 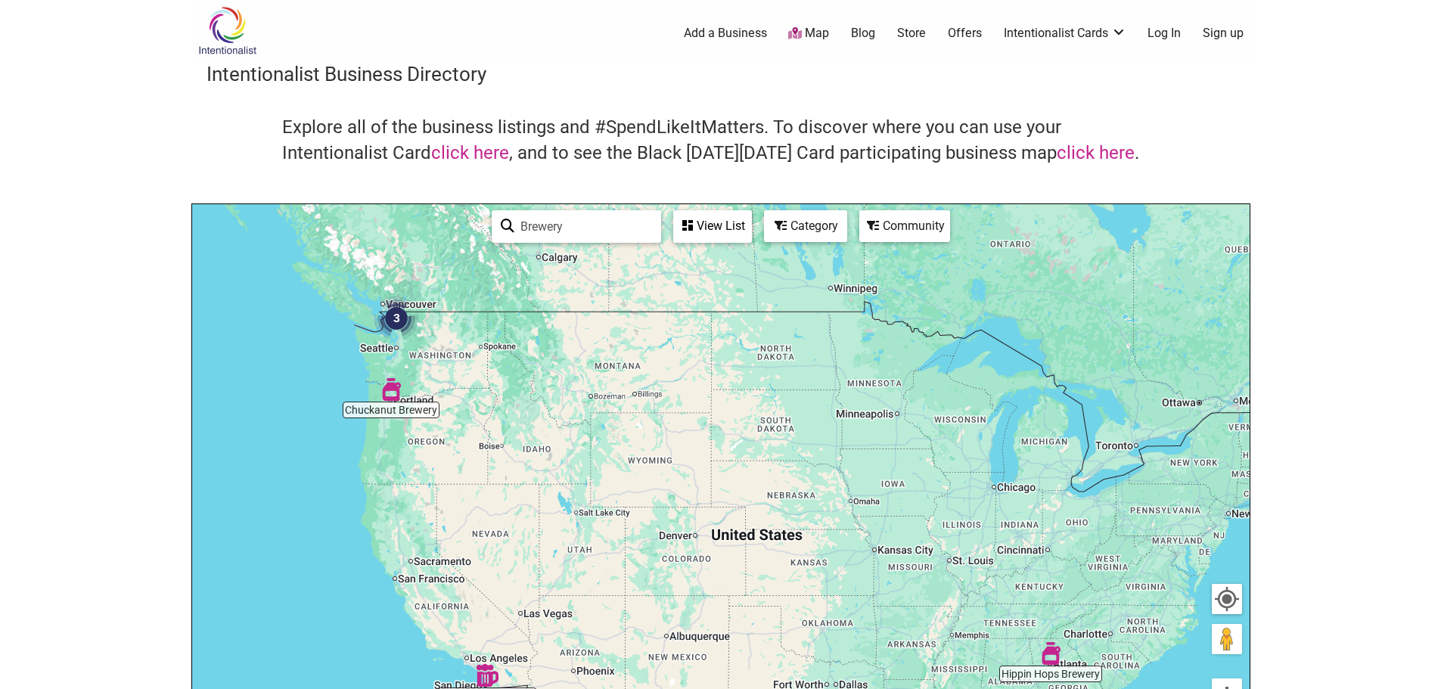 I want to click on a: Store, so click(x=911, y=33).